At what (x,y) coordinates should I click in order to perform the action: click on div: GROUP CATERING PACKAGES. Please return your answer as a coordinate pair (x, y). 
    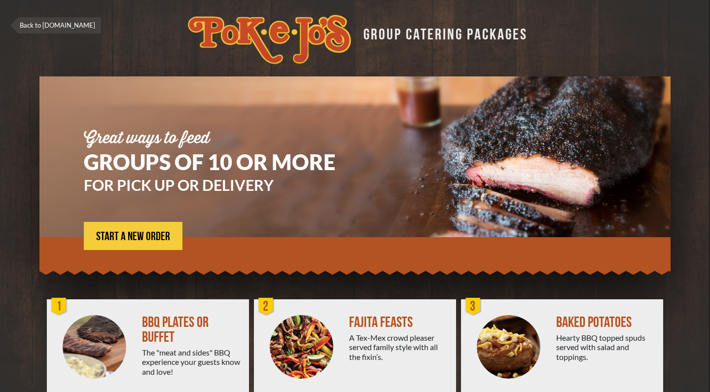
    Looking at the image, I should click on (442, 32).